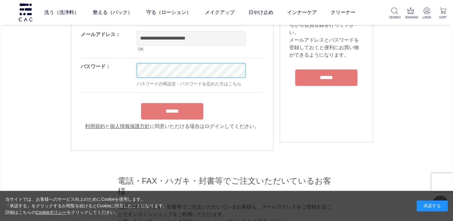  Describe the element at coordinates (86, 206) in the screenshot. I see `div: 当サイトでは、お客様へのサービス向上のためにCookieを使用します。 「承諾する」をクリックするか閲覧を続けるとCookieに同意したことになります。 詳細はこちらの をクリックしてください。` at that location.